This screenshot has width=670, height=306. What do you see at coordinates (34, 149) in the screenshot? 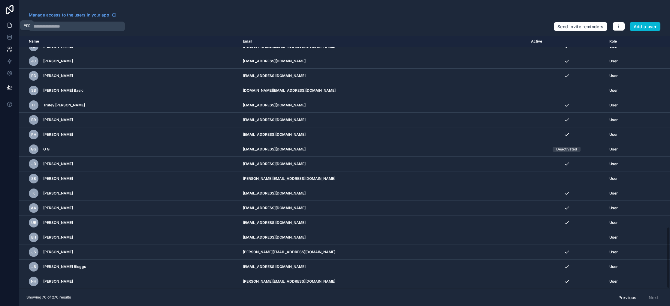
I see `span: GG` at bounding box center [34, 149].